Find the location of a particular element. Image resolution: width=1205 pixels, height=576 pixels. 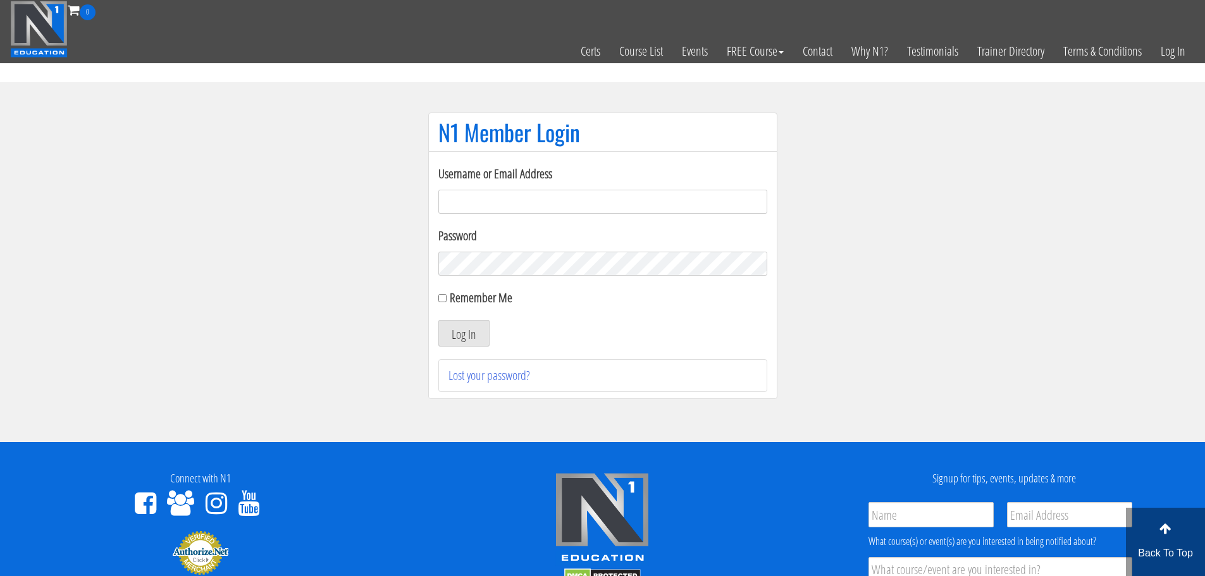

h4: Signup for tips, events, updates & more is located at coordinates (1004, 479).